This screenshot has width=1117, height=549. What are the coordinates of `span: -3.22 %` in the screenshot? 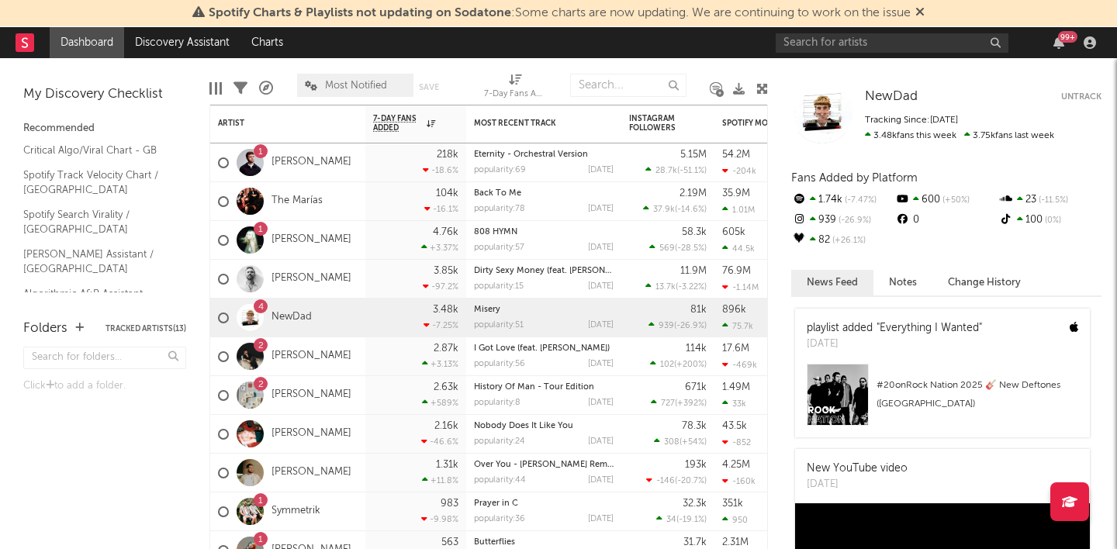 It's located at (691, 287).